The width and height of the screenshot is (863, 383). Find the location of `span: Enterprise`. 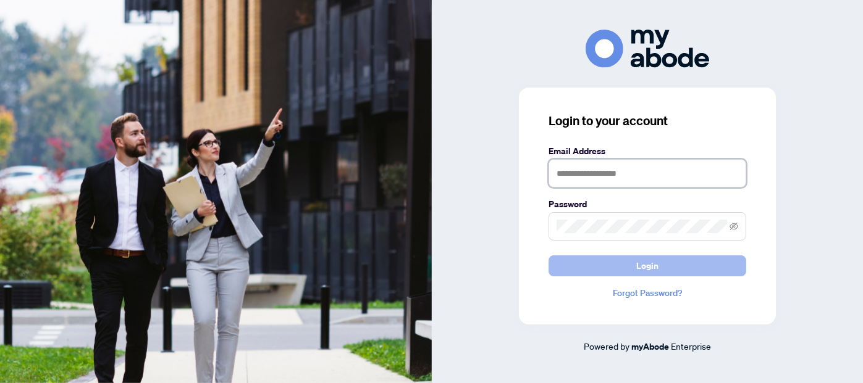

span: Enterprise is located at coordinates (690, 346).